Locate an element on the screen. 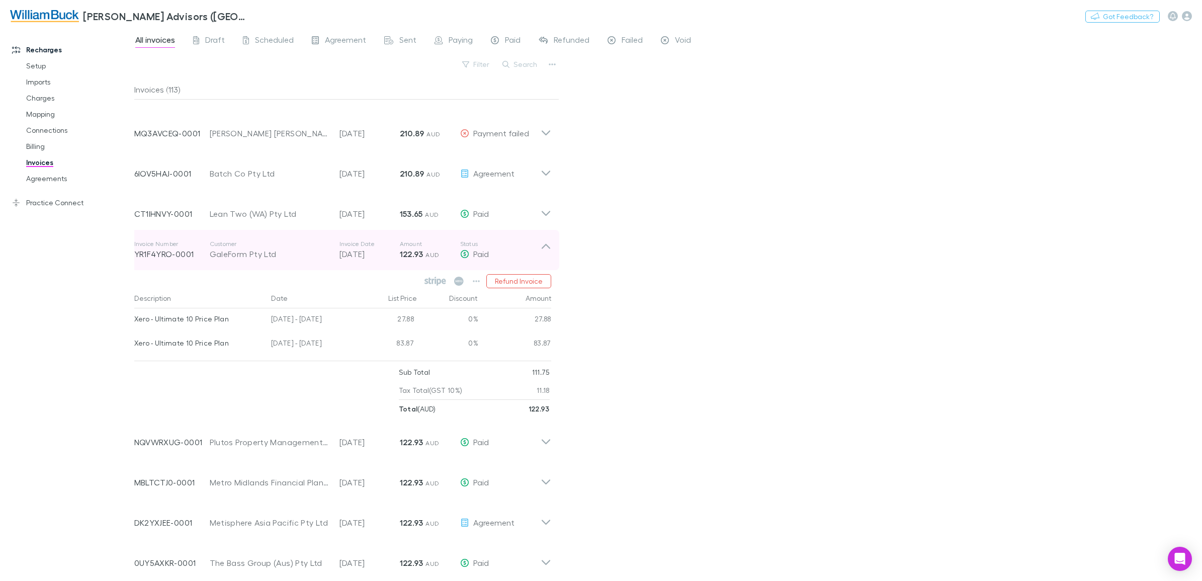 Image resolution: width=1202 pixels, height=581 pixels. p: Invoice Number is located at coordinates (172, 244).